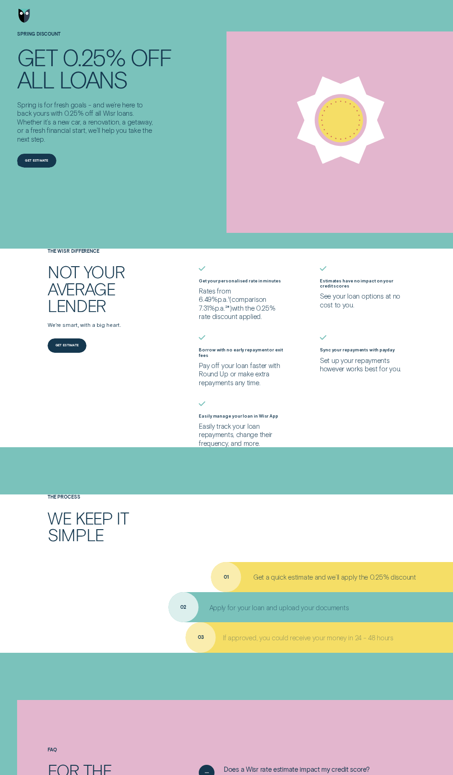  Describe the element at coordinates (25, 16) in the screenshot. I see `img: Wisr` at that location.